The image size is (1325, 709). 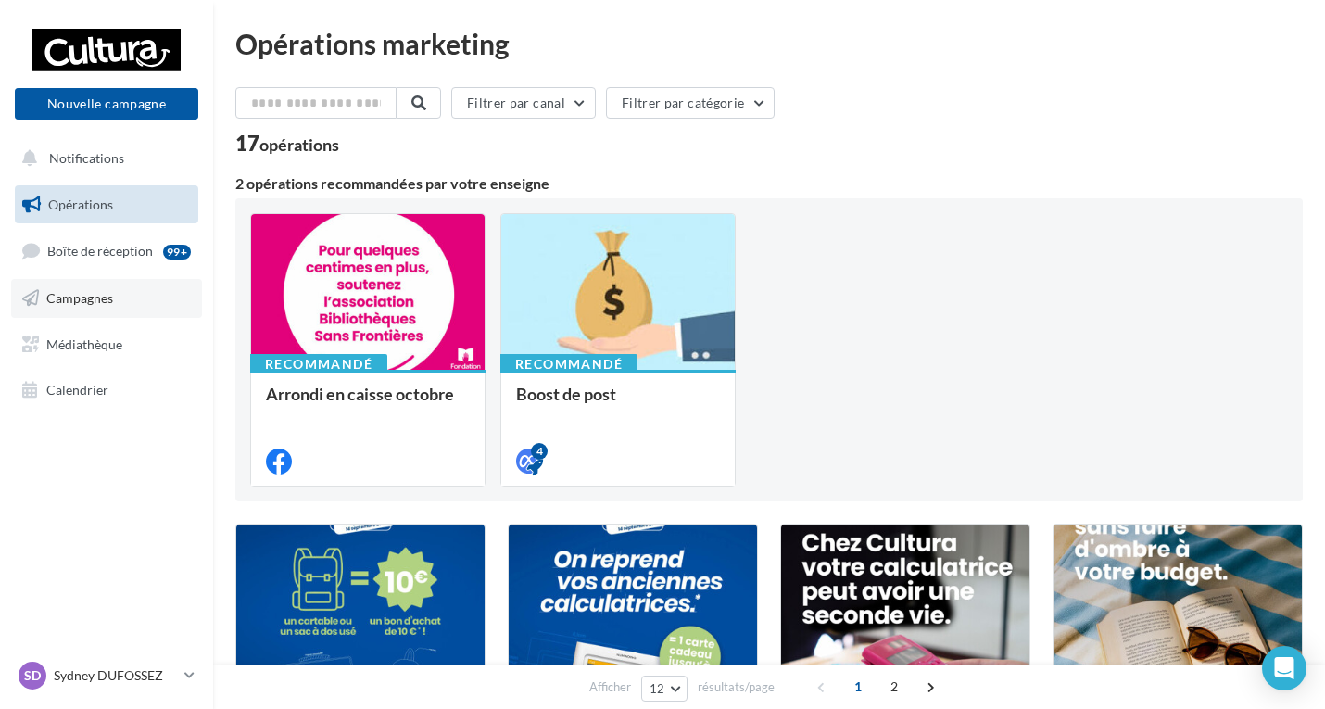 I want to click on button: Filtrer par catégorie, so click(x=691, y=103).